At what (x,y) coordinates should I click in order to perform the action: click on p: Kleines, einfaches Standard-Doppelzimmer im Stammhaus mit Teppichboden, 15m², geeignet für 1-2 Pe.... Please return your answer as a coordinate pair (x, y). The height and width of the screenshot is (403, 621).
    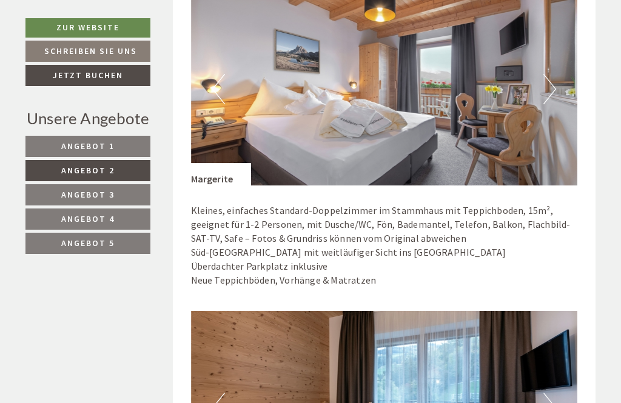
    Looking at the image, I should click on (385, 245).